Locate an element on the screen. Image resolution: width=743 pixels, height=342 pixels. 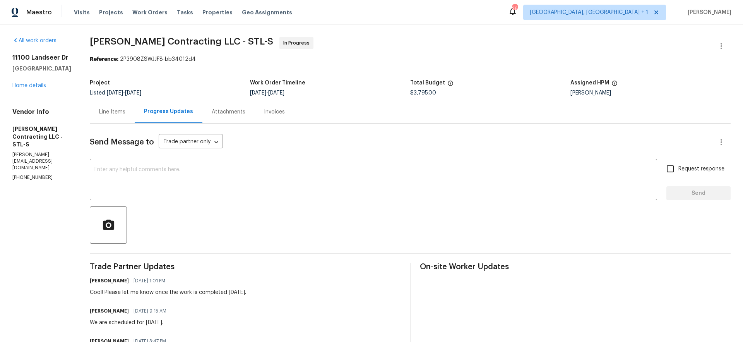
div: Progress Updates is located at coordinates (168, 111).